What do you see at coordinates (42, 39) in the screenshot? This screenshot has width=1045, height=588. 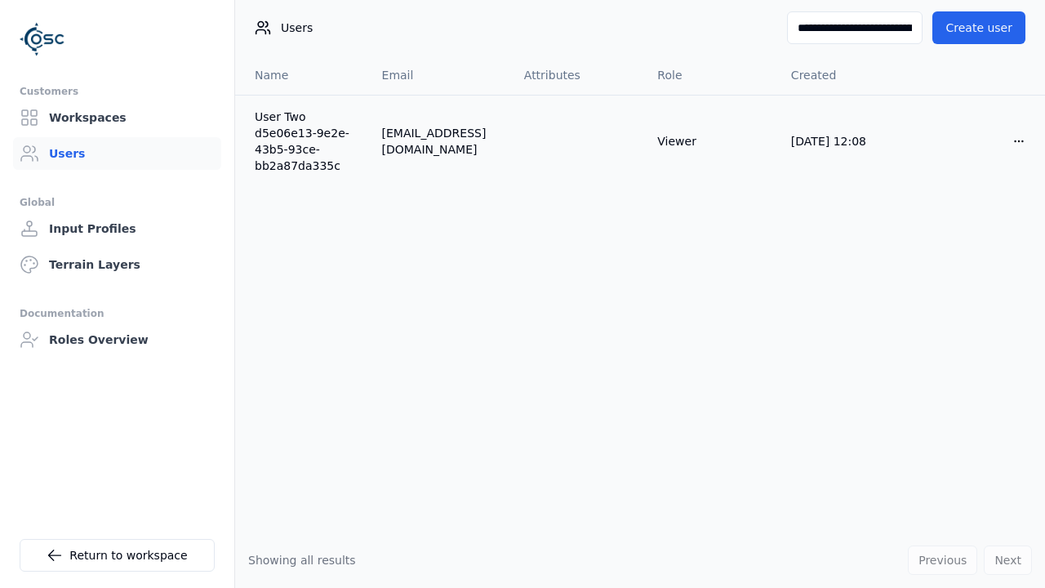 I see `img: Logo` at bounding box center [42, 39].